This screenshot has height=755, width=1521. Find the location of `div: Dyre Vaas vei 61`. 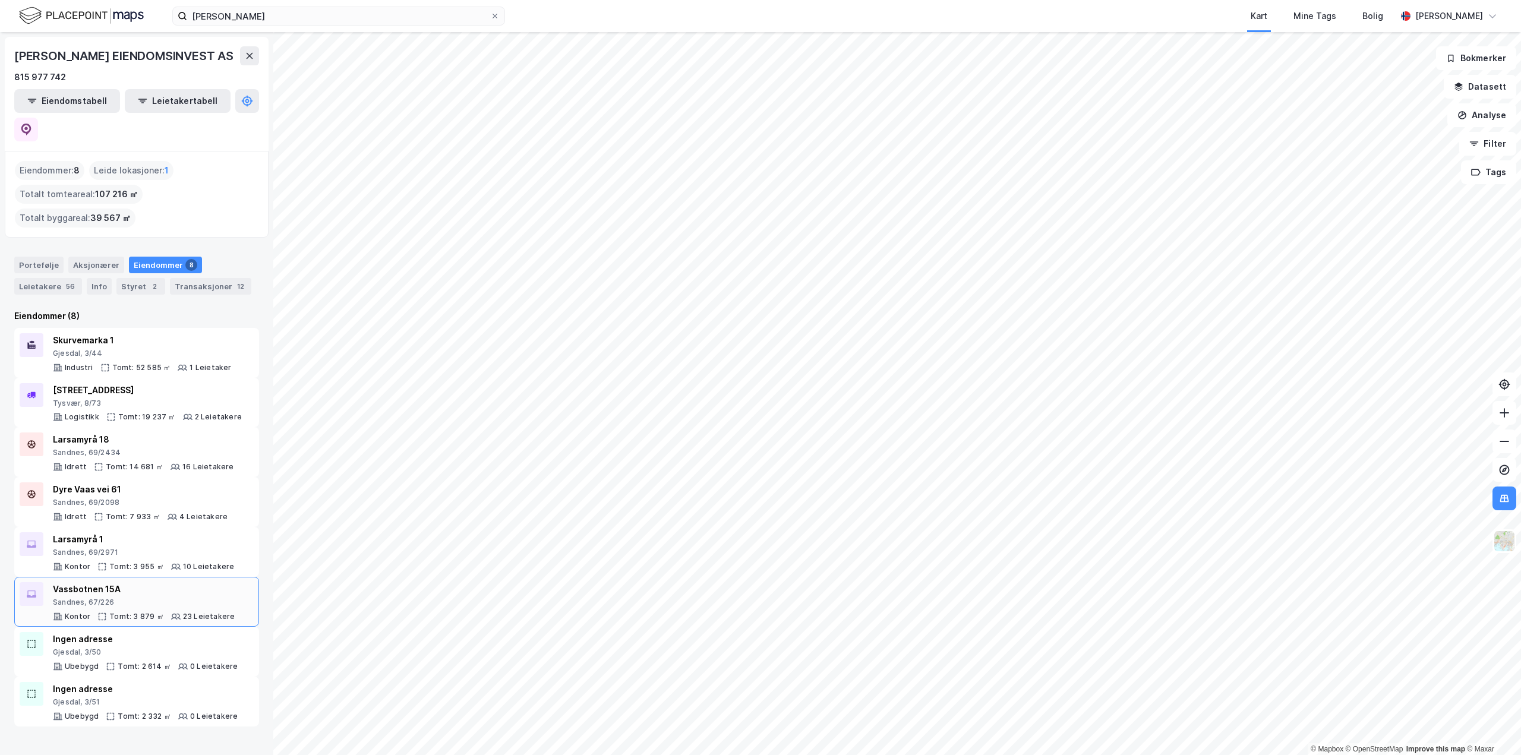

div: Dyre Vaas vei 61 is located at coordinates (140, 490).